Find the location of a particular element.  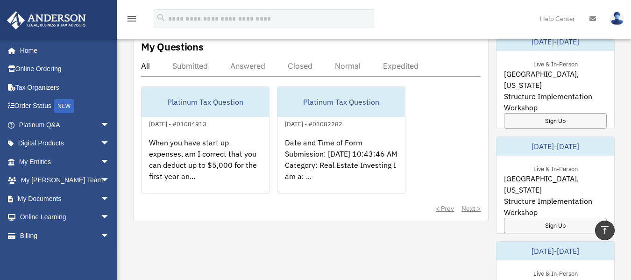

div: Normal is located at coordinates (347, 66).